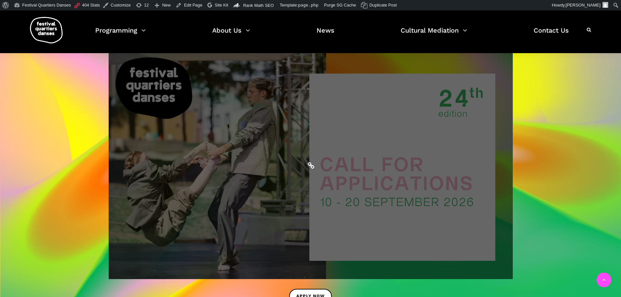  Describe the element at coordinates (325, 34) in the screenshot. I see `a: News` at that location.